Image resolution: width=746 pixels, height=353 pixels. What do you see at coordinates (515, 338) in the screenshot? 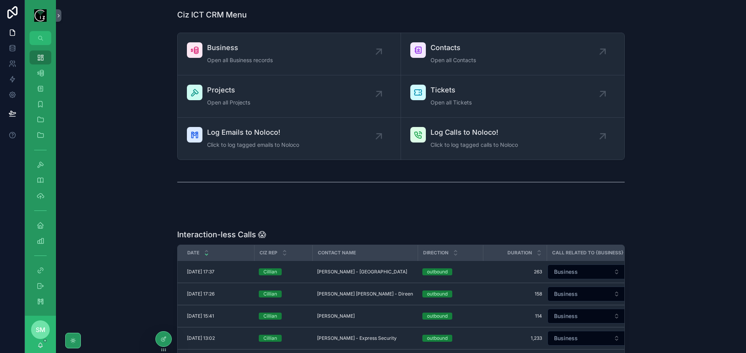
I see `span: 1,233` at bounding box center [515, 338].